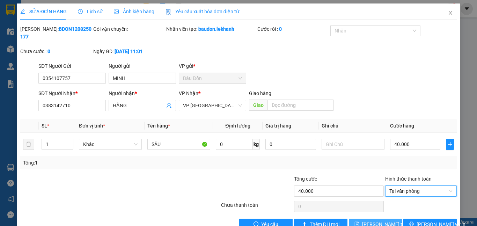 Image resolution: width=477 pixels, height=226 pixels. Describe the element at coordinates (34, 28) in the screenshot. I see `div: 0354107757` at that location.